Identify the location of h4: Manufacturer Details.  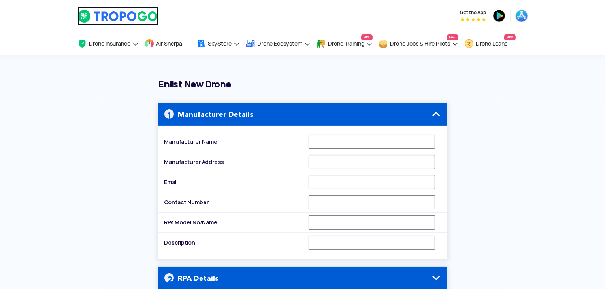
(303, 114).